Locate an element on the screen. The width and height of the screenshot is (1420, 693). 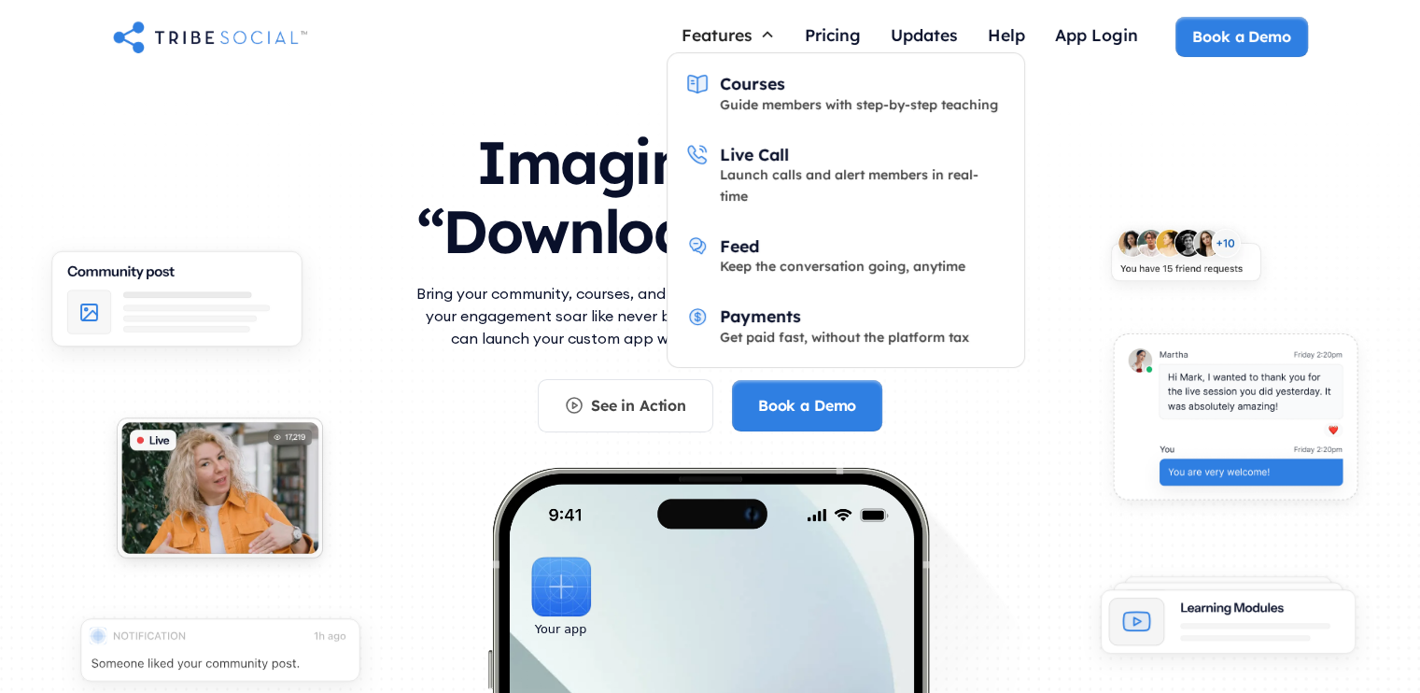
div: App Login is located at coordinates (1096, 35).